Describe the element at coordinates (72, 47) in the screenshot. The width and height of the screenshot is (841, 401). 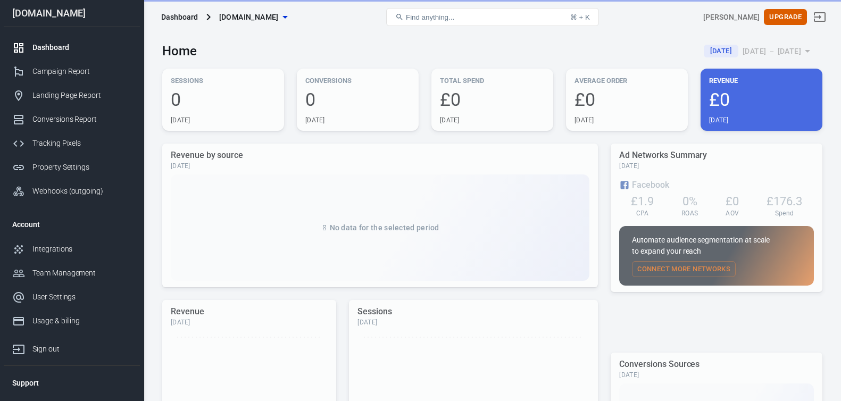
I see `a: Dashboard` at that location.